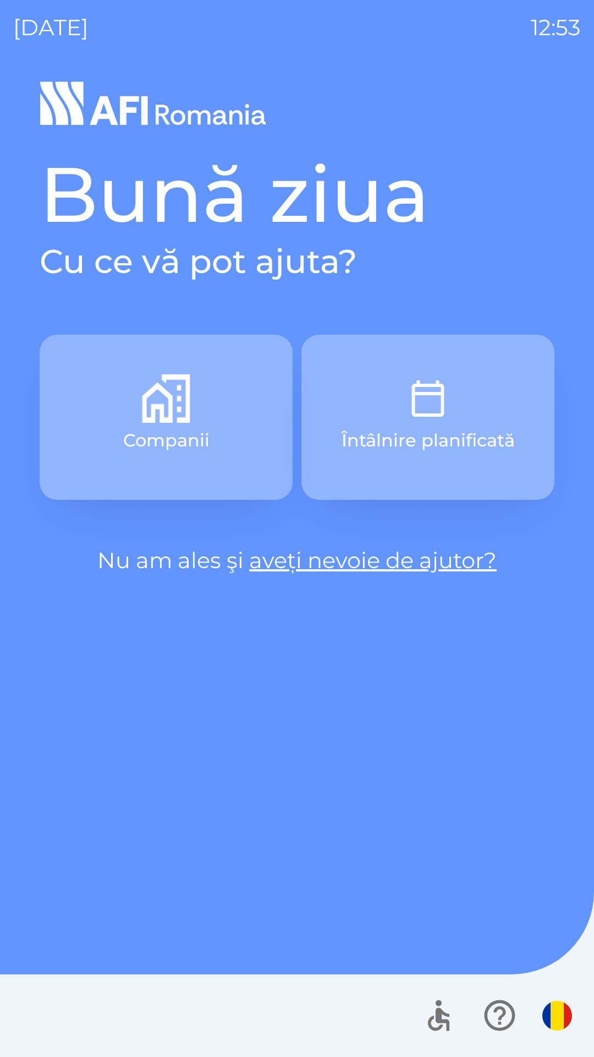 The width and height of the screenshot is (594, 1057). I want to click on img: 91d325ef-26b3-4739-9733-70a8ac0e35c7.png, so click(428, 398).